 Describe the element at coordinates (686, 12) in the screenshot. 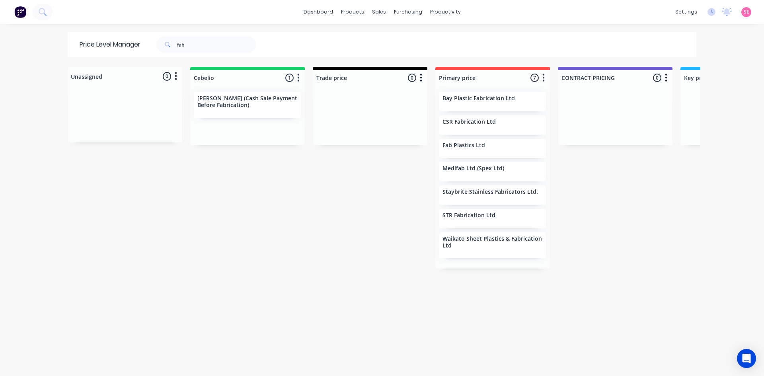

I see `div: settings` at that location.